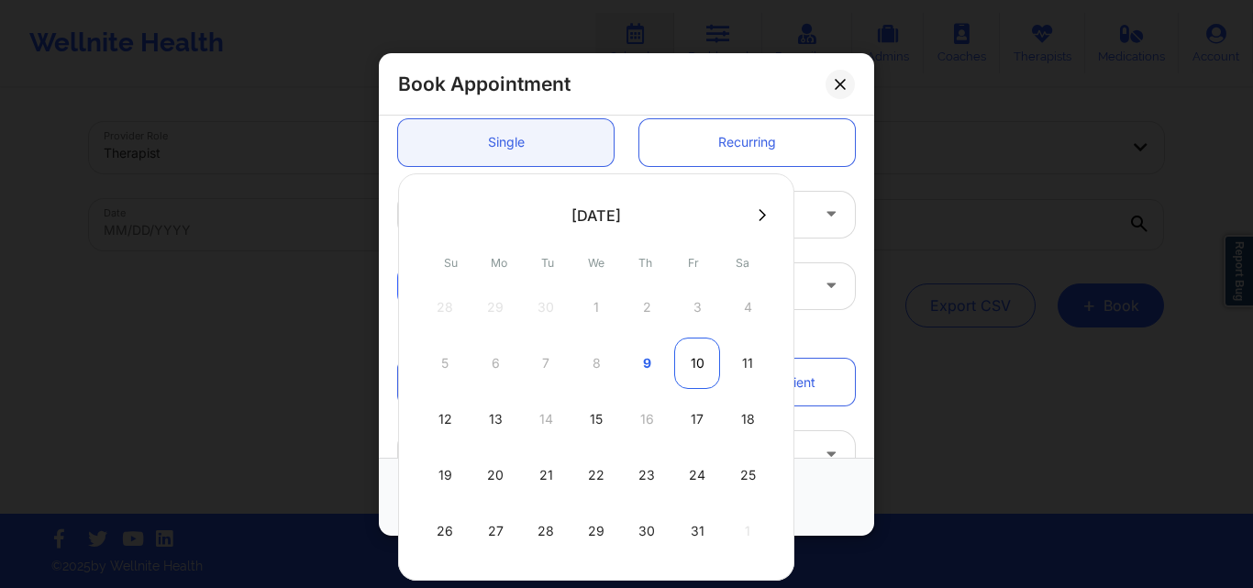 This screenshot has height=588, width=1253. What do you see at coordinates (445, 475) in the screenshot?
I see `div: Sun Oct 19 2025` at bounding box center [445, 475].